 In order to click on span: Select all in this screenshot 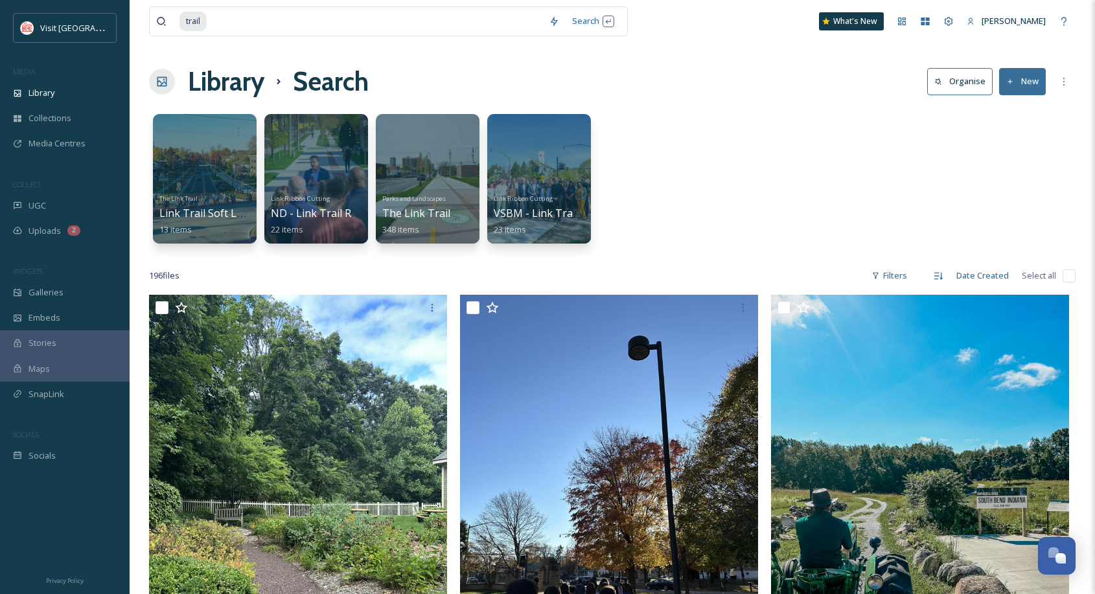, I will do `click(1038, 275)`.